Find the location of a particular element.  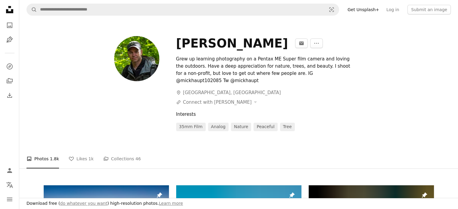

a: tree is located at coordinates (287, 127).